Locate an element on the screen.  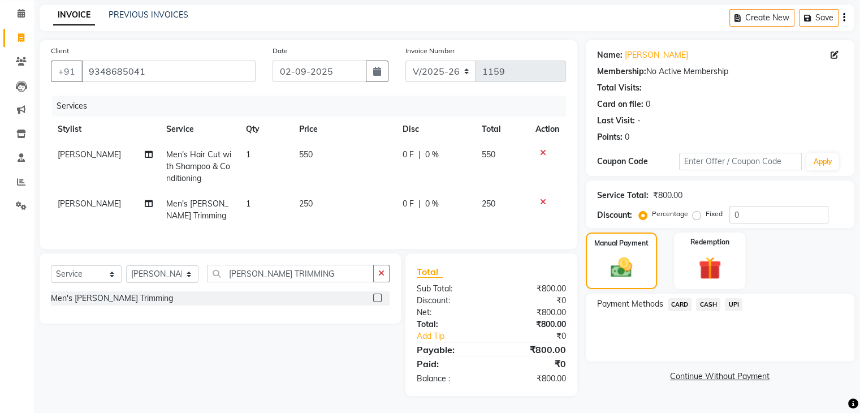
div: Paid: is located at coordinates (450, 364).